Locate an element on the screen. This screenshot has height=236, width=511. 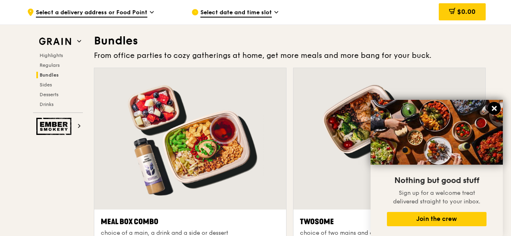
span: Regulars is located at coordinates (49, 65).